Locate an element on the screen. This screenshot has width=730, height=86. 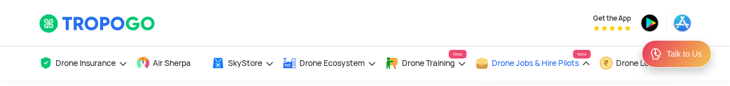
span: Drone Training is located at coordinates (429, 63).